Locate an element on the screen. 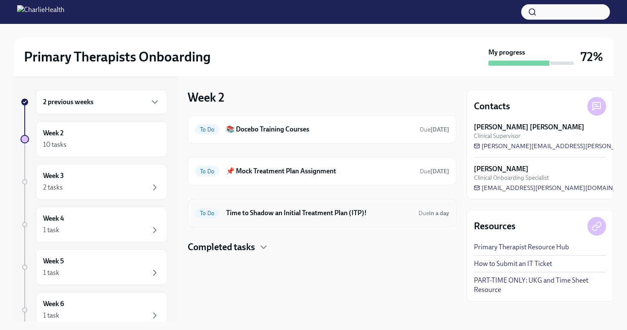 This screenshot has height=330, width=627. a: Week 210 tasks is located at coordinates (94, 139).